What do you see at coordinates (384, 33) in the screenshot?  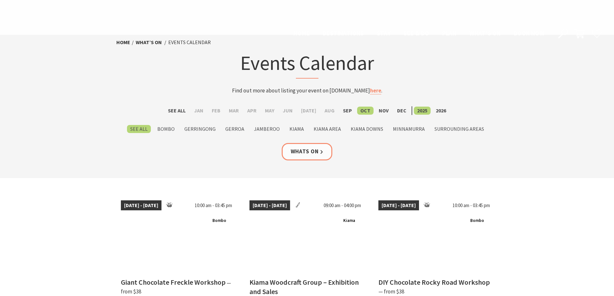 I see `span: Stay` at bounding box center [384, 33].